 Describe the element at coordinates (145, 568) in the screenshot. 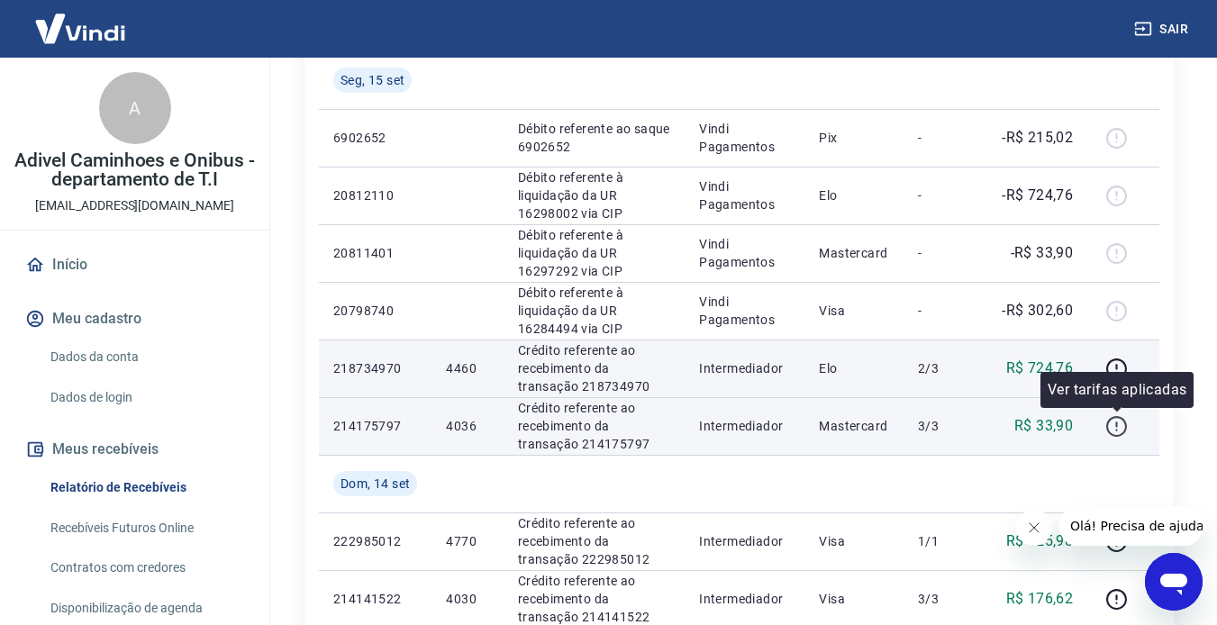

I see `a: Contratos com credores` at that location.